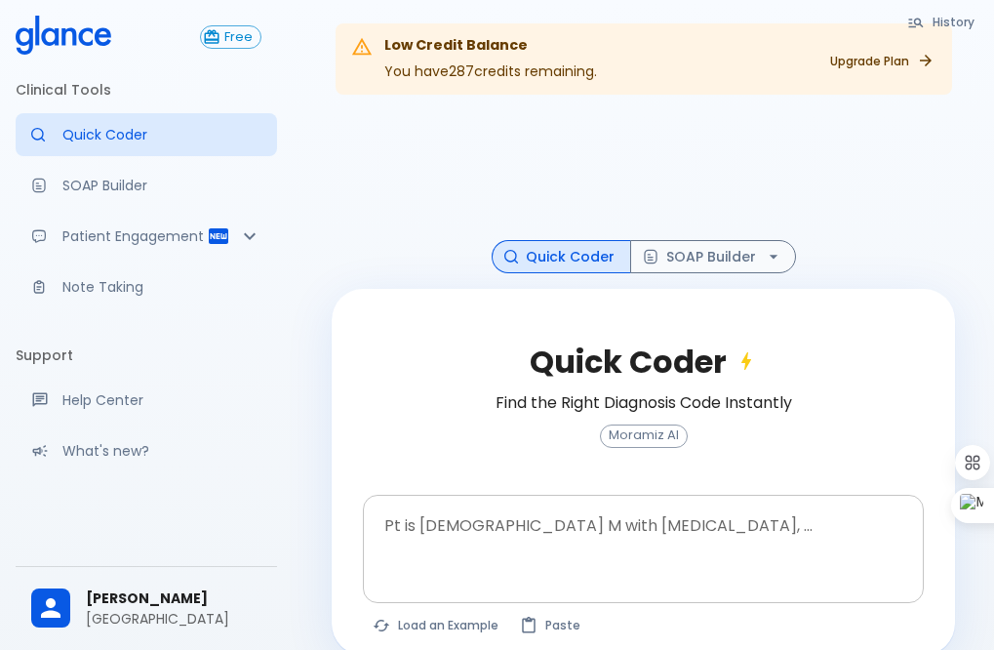 This screenshot has width=994, height=650. I want to click on a: Click to view or change your subscription, so click(238, 37).